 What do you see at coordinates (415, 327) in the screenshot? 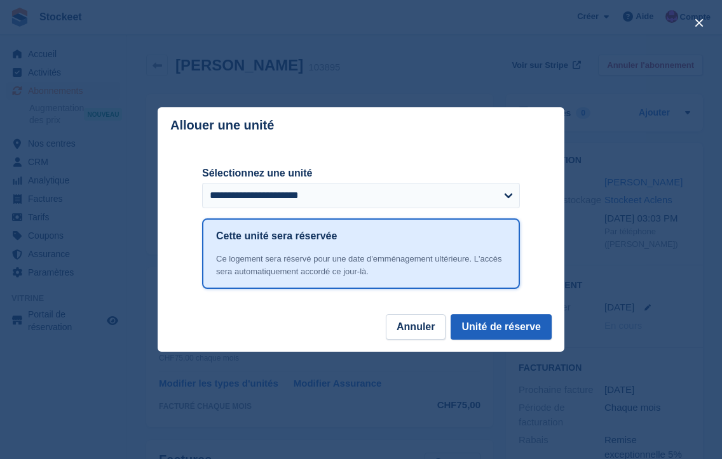
I see `button: Annuler` at bounding box center [415, 327].